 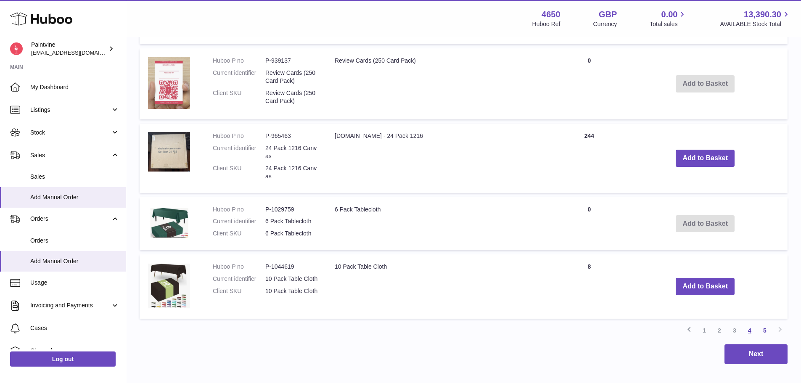 I want to click on strong: 4650, so click(x=551, y=14).